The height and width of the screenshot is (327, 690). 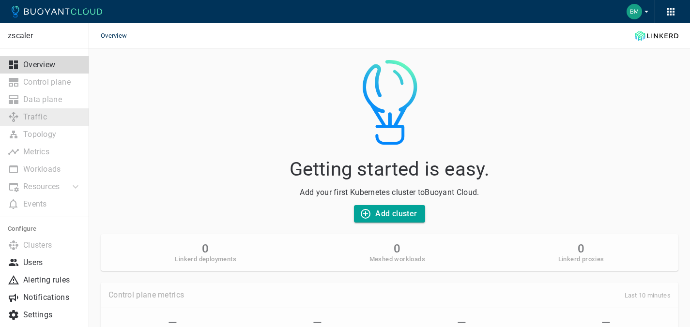 What do you see at coordinates (648, 295) in the screenshot?
I see `span: Last 10 minutes` at bounding box center [648, 295].